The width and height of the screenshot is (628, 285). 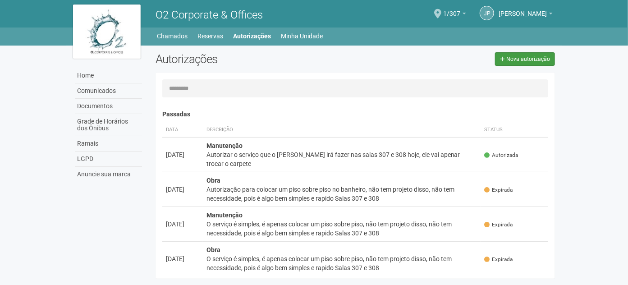 What do you see at coordinates (342, 194) in the screenshot?
I see `div: Autorização para colocar um piso sobre piso no banheiro, não tem projeto disso, não tem necessida...` at bounding box center [342, 194].